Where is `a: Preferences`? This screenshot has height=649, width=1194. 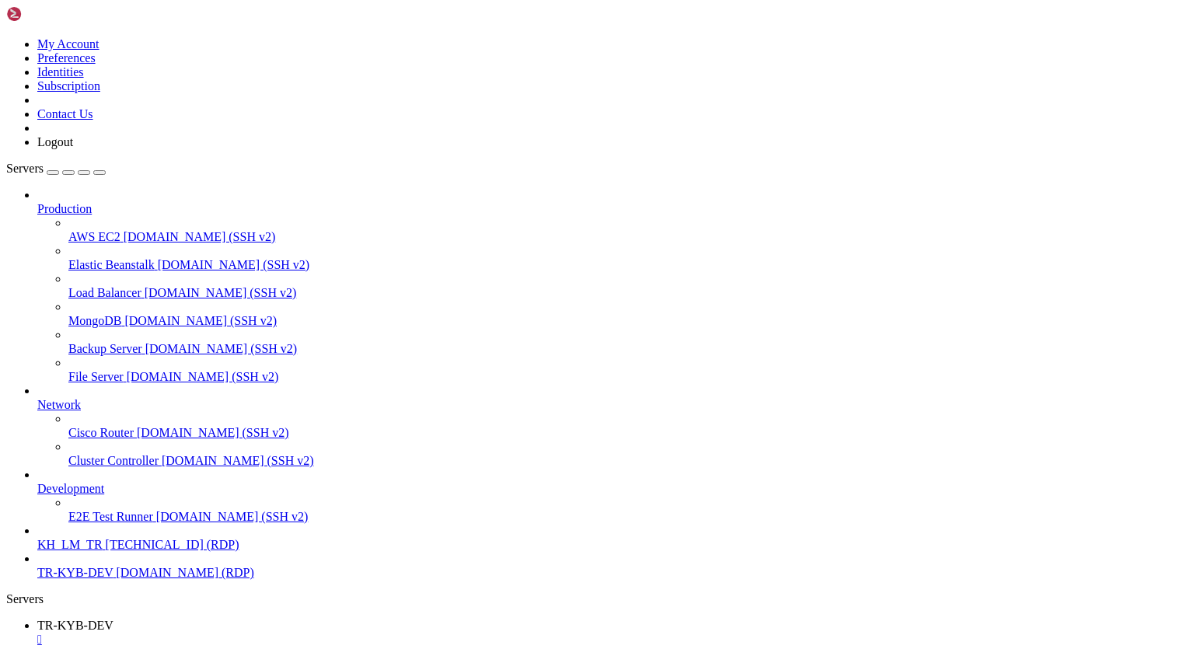 a: Preferences is located at coordinates (66, 58).